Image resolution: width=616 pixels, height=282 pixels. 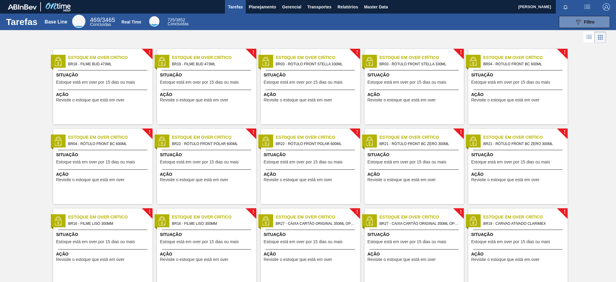 I want to click on span: Planejamento, so click(x=262, y=7).